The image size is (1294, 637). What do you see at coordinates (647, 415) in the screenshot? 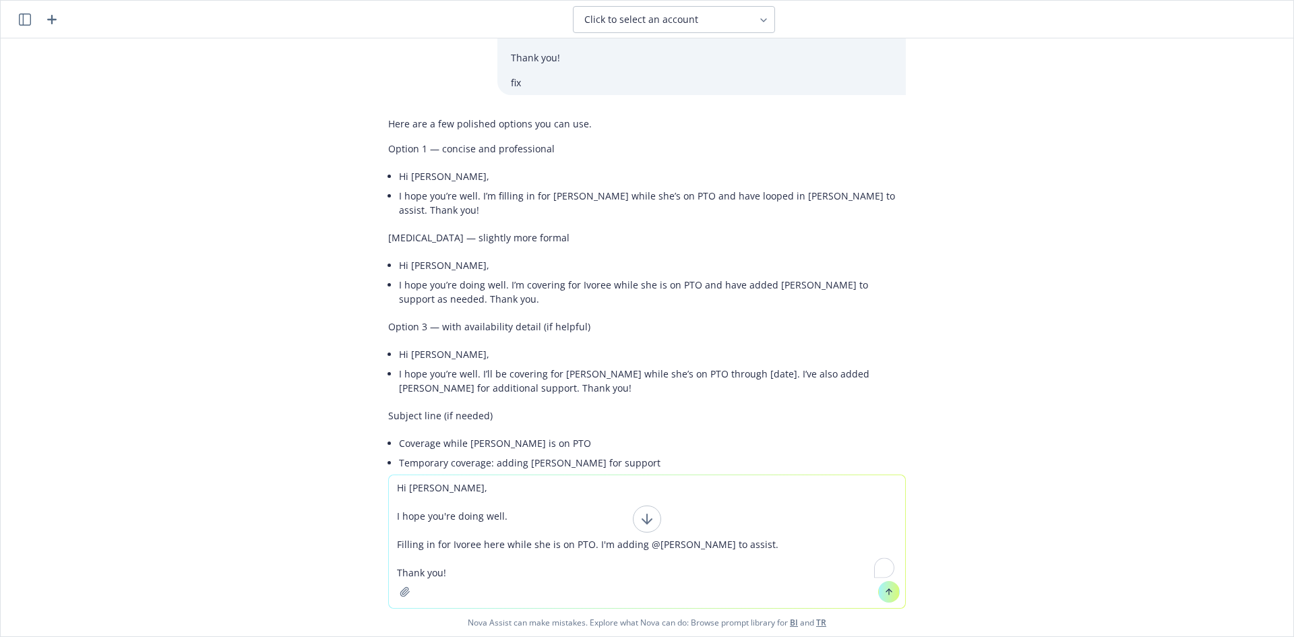
I see `p: Subject line (if needed)` at bounding box center [647, 415].